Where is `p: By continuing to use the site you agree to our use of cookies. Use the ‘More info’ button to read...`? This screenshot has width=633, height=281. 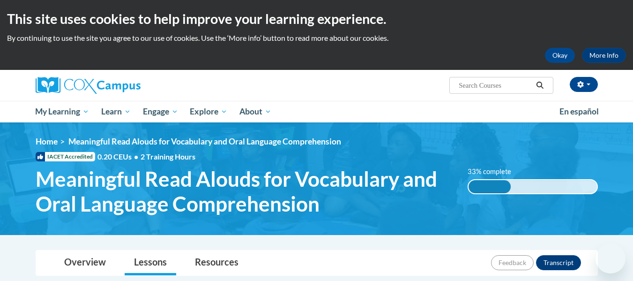
p: By continuing to use the site you agree to our use of cookies. Use the ‘More info’ button to read... is located at coordinates (316, 38).